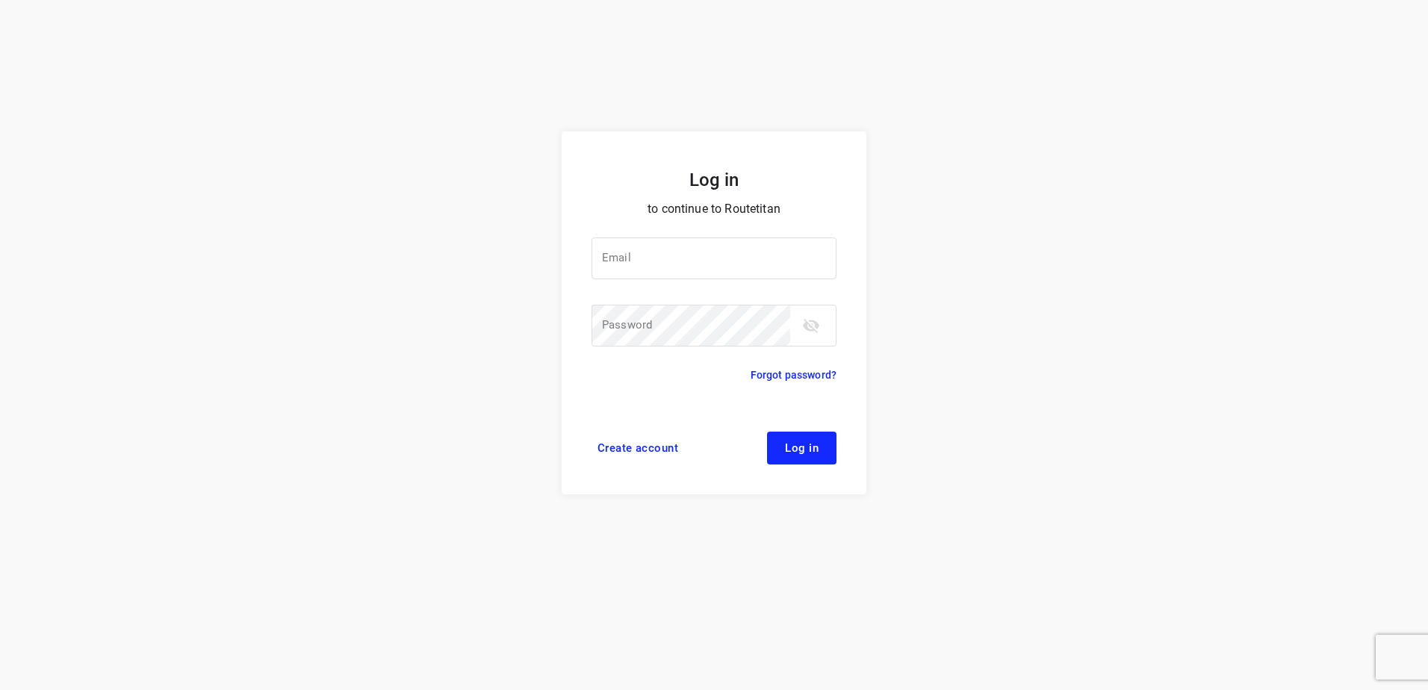 This screenshot has height=690, width=1428. I want to click on button: Log in, so click(802, 448).